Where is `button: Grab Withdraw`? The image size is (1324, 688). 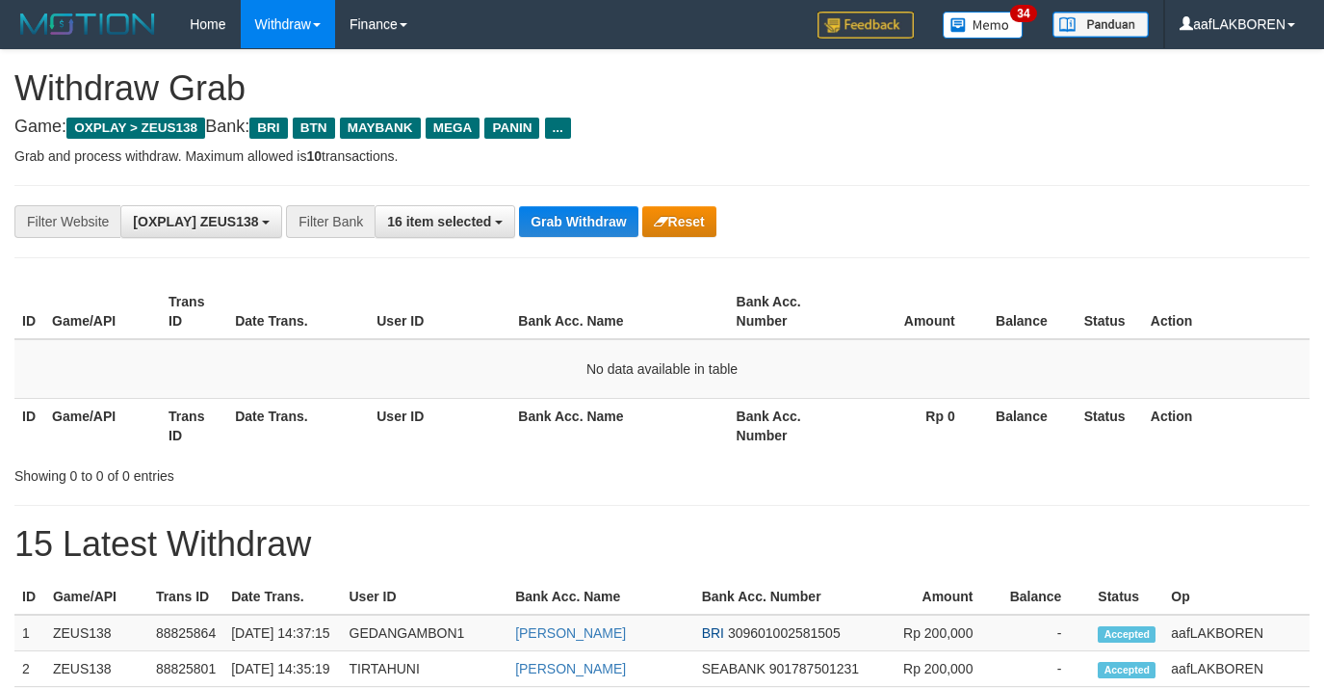
button: Grab Withdraw is located at coordinates (578, 222).